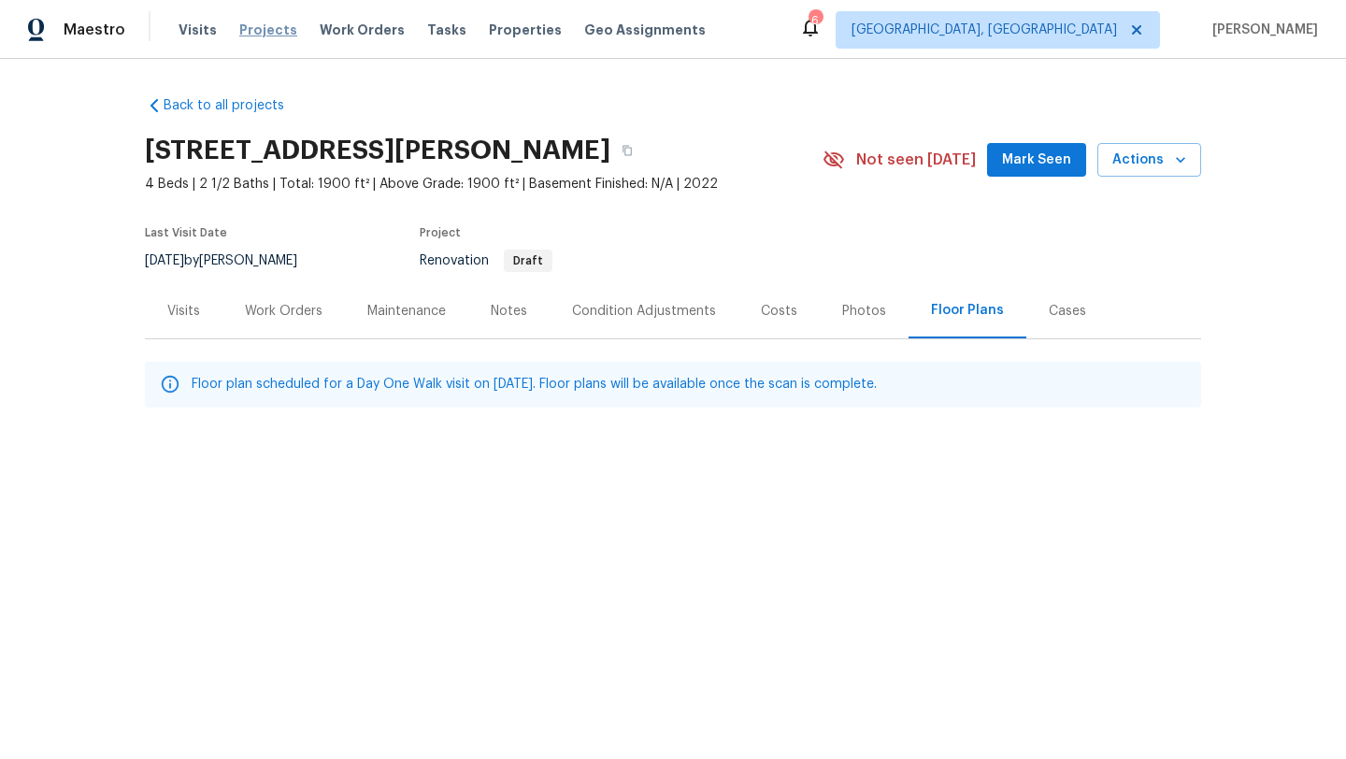 This screenshot has height=759, width=1346. Describe the element at coordinates (183, 311) in the screenshot. I see `div: Visits` at that location.